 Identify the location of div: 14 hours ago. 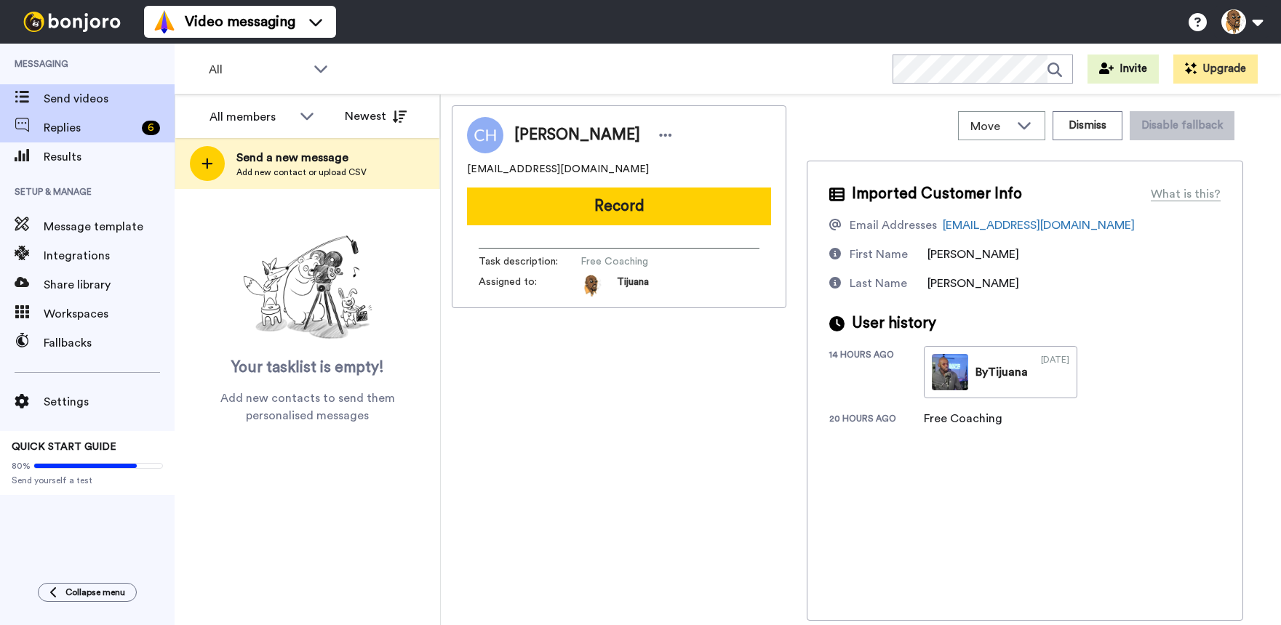
(876, 374).